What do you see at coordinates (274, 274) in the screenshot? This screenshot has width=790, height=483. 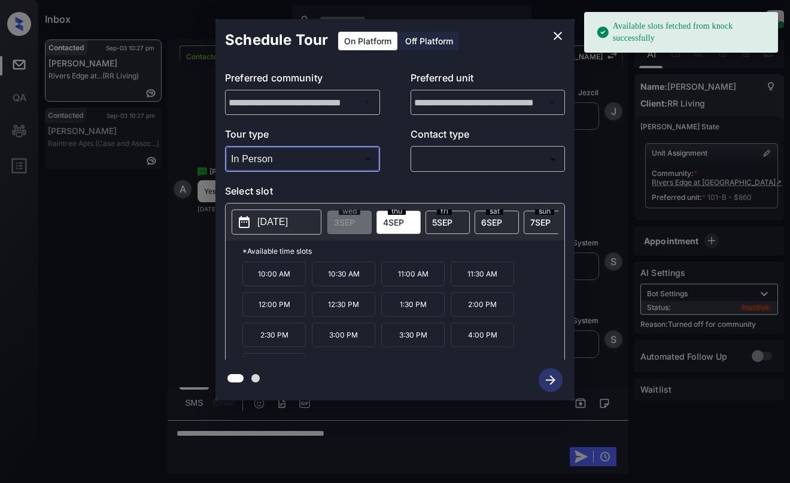 I see `p: 10:00 AM` at bounding box center [274, 274].